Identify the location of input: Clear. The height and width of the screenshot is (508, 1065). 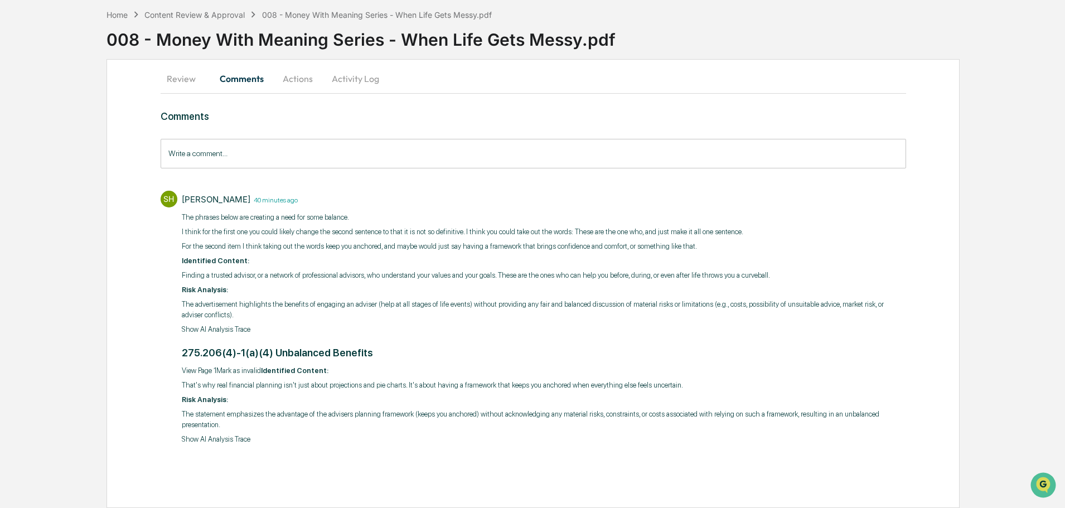
(107, 56).